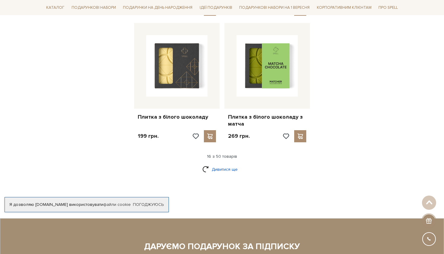 Image resolution: width=444 pixels, height=254 pixels. What do you see at coordinates (344, 8) in the screenshot?
I see `a: Корпоративним клієнтам` at bounding box center [344, 8].